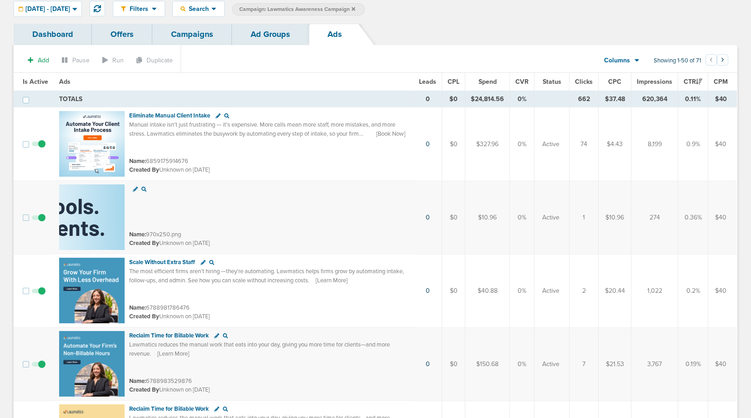  What do you see at coordinates (617, 61) in the screenshot?
I see `span: Columns` at bounding box center [617, 61].